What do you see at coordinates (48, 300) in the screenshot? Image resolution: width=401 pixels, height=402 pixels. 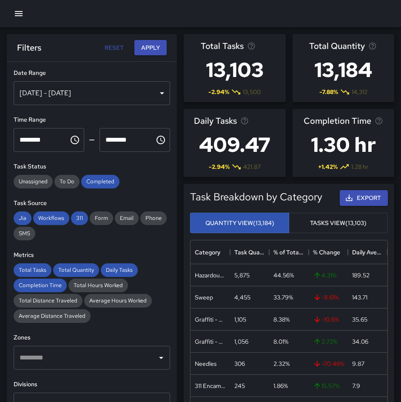 I see `div: Total Distance Traveled` at bounding box center [48, 300].